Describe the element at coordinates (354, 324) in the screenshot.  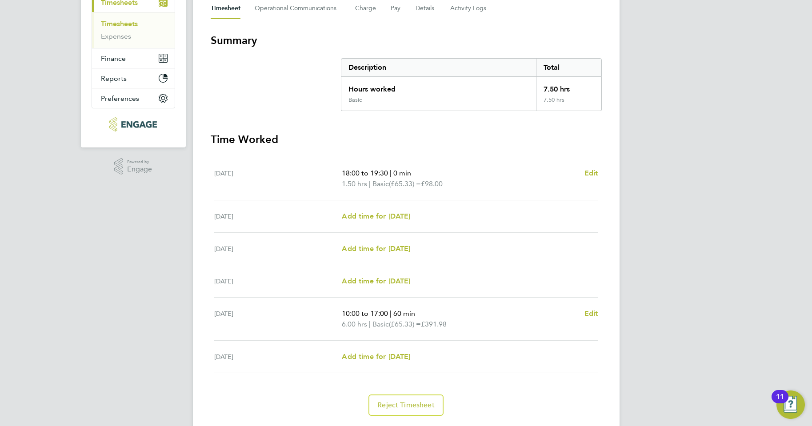
I see `span: 6.00 hrs` at that location.